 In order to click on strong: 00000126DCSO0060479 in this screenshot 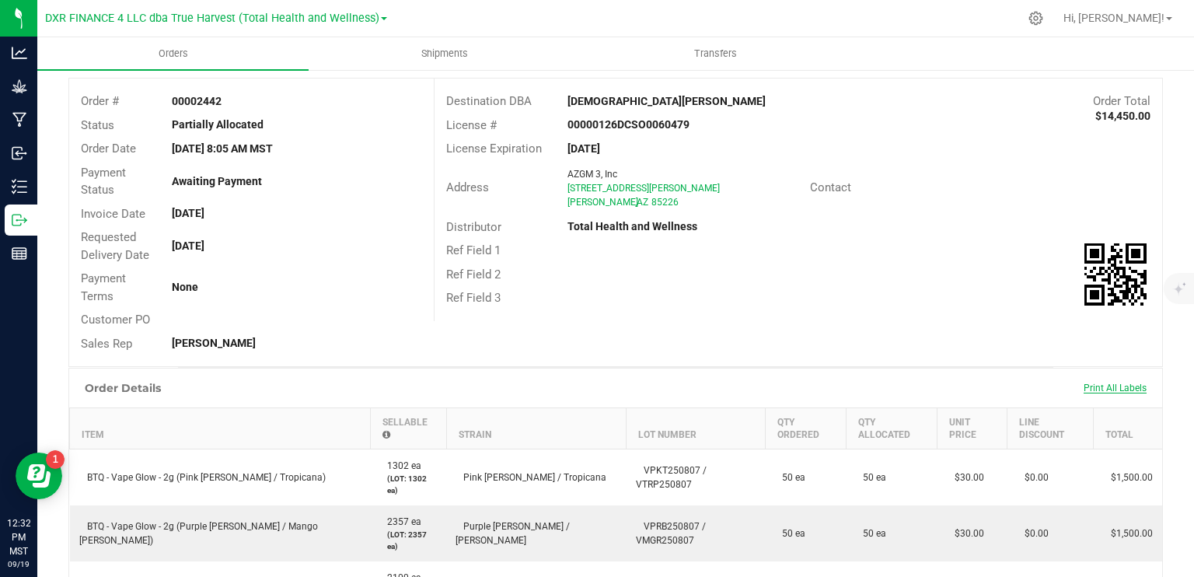, I will do `click(628, 124)`.